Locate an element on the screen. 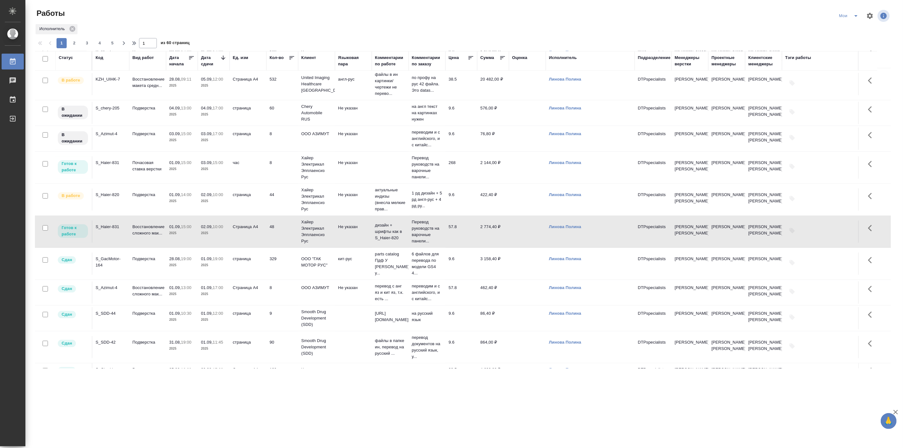 This screenshot has width=903, height=448. td: 3 158,40 ₽ is located at coordinates (493, 264).